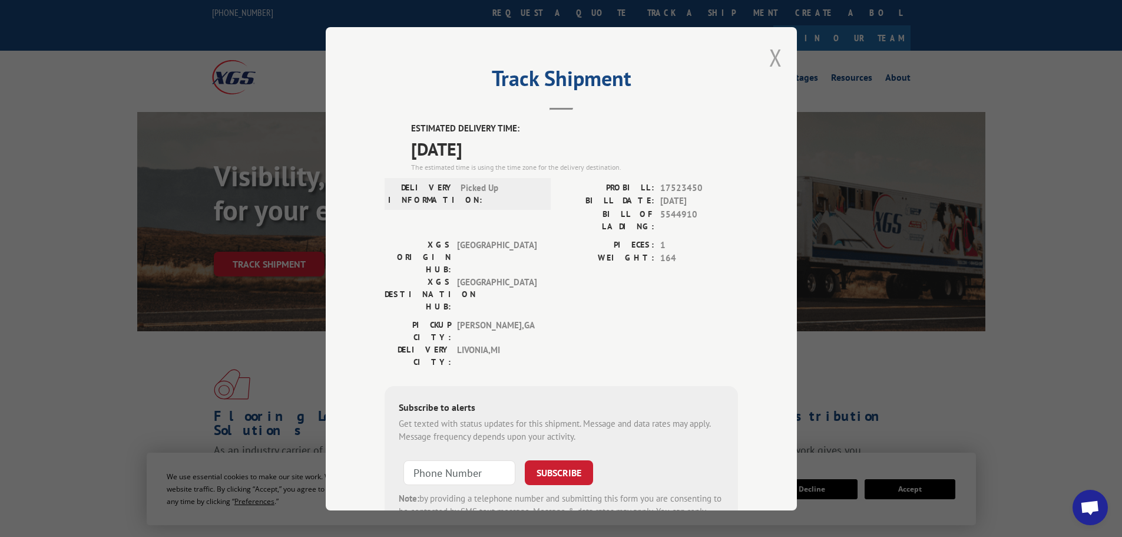  Describe the element at coordinates (699, 187) in the screenshot. I see `span: 17523450` at that location.